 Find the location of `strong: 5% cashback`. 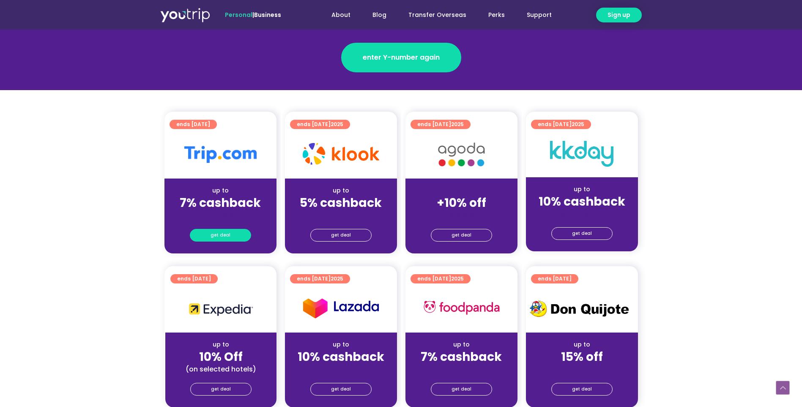

strong: 5% cashback is located at coordinates (341, 202).